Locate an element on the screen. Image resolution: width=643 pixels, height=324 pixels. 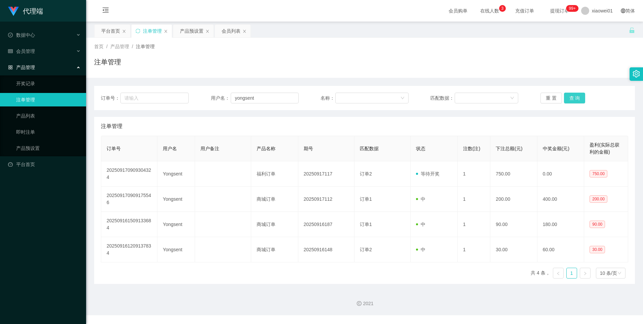
span: 状态 is located at coordinates (421, 148).